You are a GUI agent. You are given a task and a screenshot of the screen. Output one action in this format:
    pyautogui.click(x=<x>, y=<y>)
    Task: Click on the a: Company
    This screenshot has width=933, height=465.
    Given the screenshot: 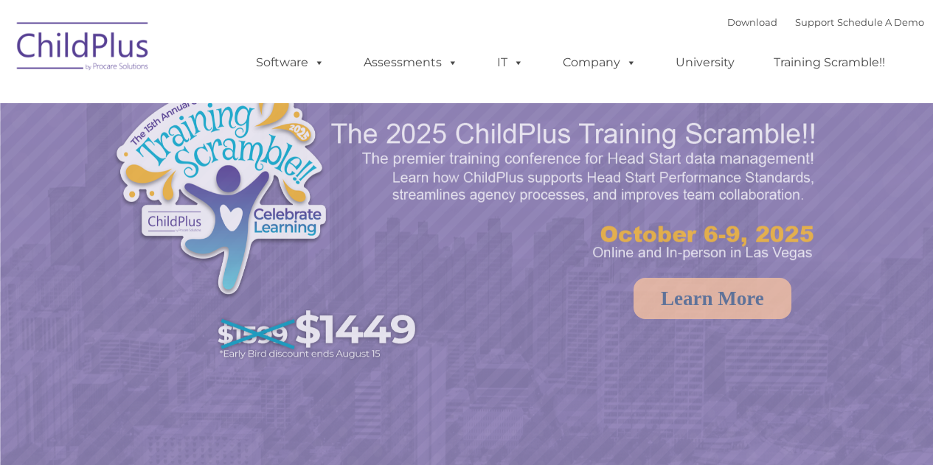 What is the action you would take?
    pyautogui.click(x=599, y=63)
    